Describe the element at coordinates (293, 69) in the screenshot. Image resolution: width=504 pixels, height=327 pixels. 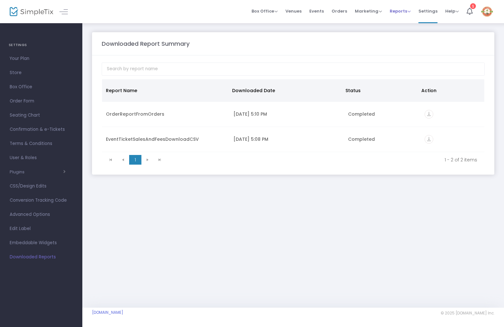
I see `input: Search by report name` at that location.